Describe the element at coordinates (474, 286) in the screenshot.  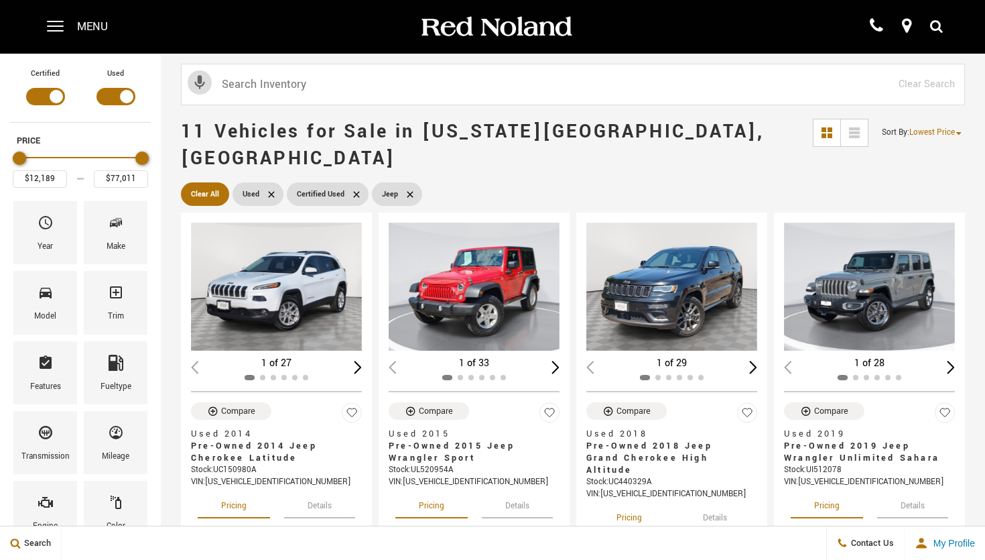
I see `img: 2015 Jeep Wrangler Sport 1` at that location.